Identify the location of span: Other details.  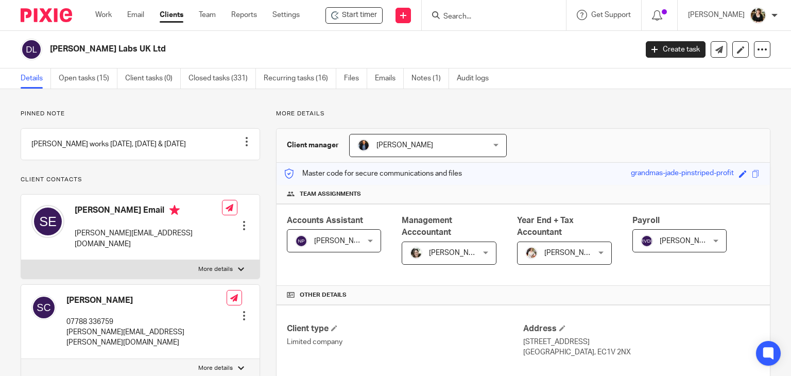
(323, 295).